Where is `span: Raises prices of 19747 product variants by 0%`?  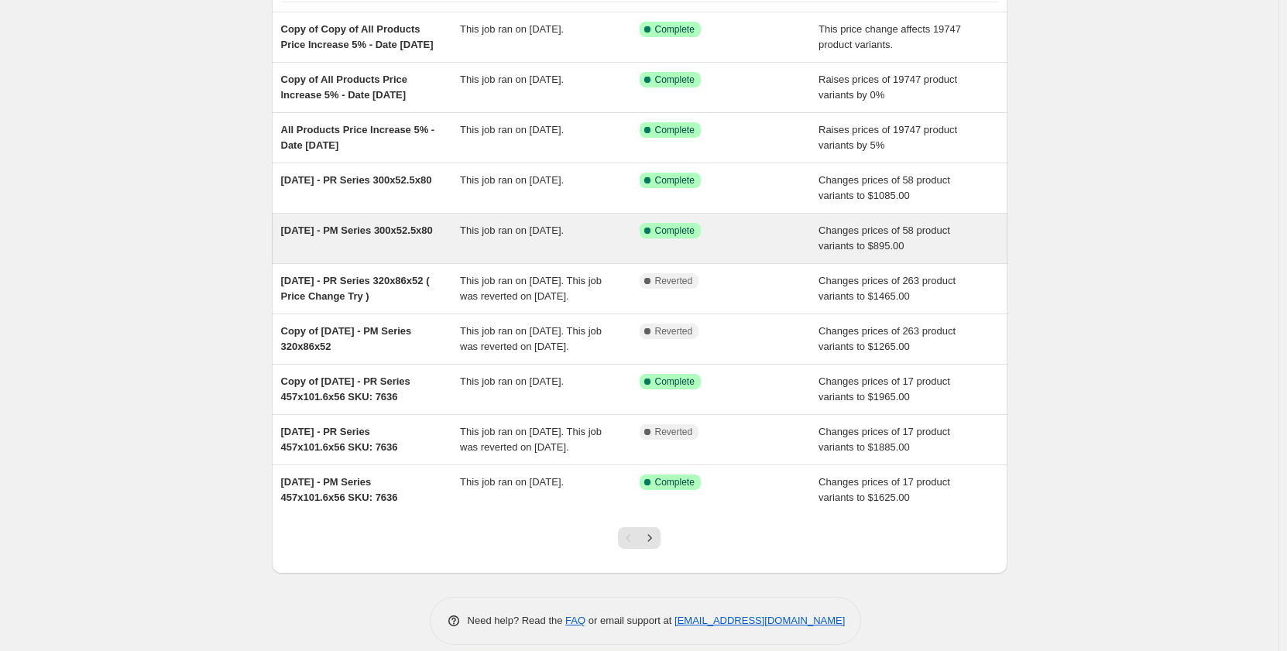 span: Raises prices of 19747 product variants by 0% is located at coordinates (888, 87).